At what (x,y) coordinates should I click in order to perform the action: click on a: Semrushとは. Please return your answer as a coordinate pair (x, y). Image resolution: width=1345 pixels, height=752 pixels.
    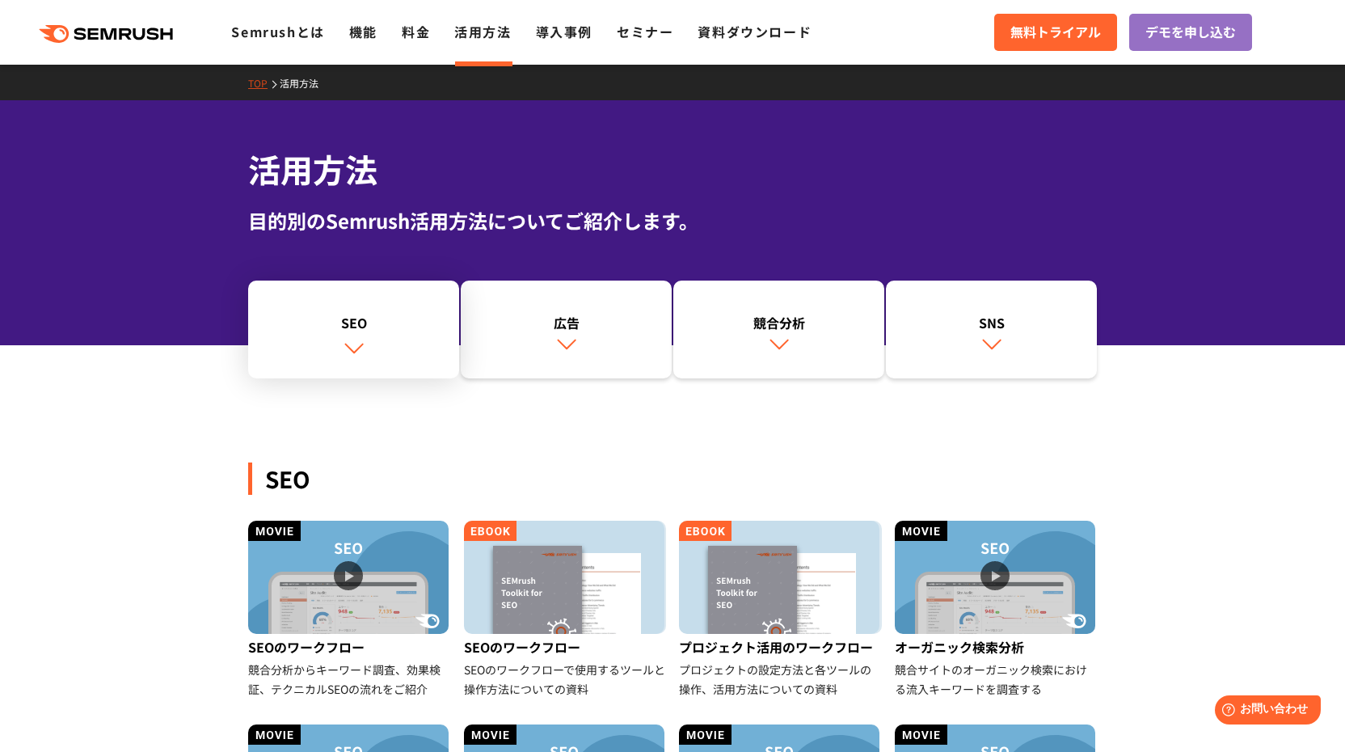
    Looking at the image, I should click on (277, 32).